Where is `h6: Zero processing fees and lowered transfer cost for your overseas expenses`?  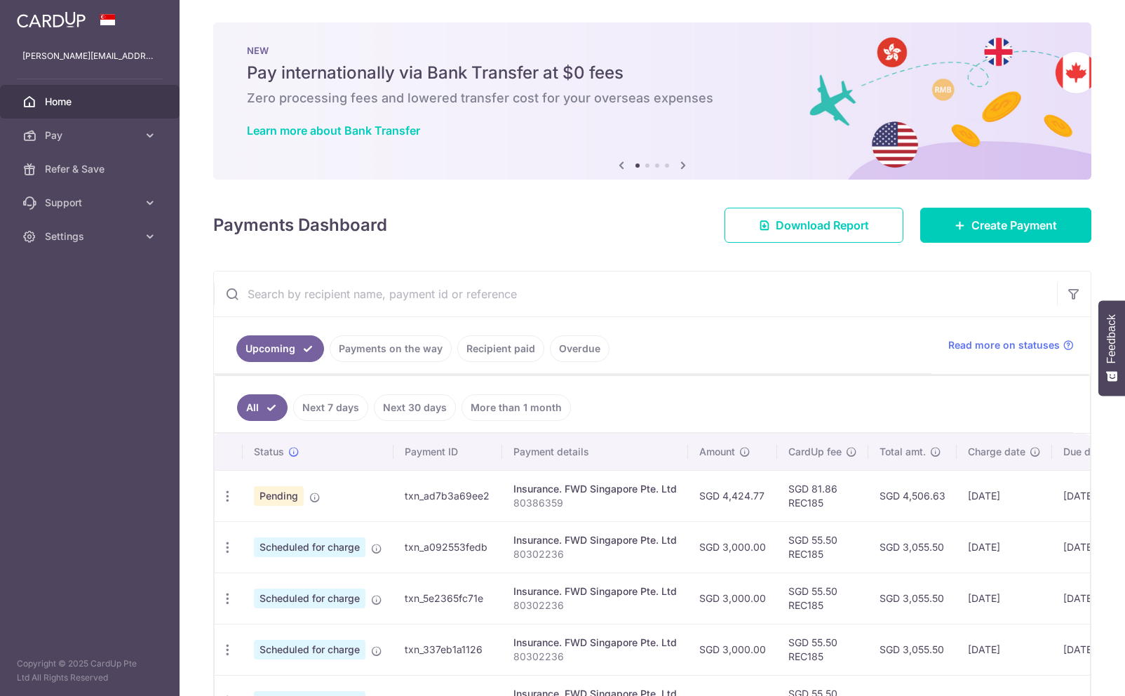
h6: Zero processing fees and lowered transfer cost for your overseas expenses is located at coordinates (653, 98).